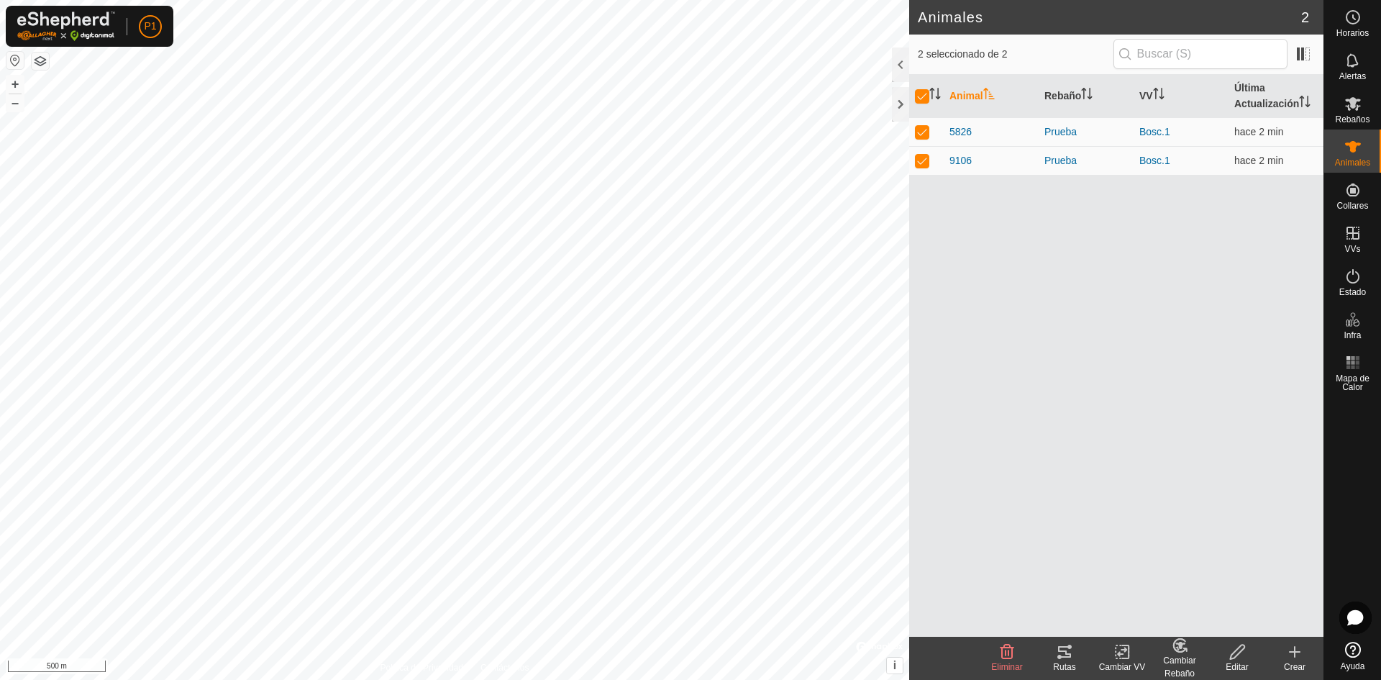 The width and height of the screenshot is (1381, 680). What do you see at coordinates (991, 96) in the screenshot?
I see `th: Animal` at bounding box center [991, 96].